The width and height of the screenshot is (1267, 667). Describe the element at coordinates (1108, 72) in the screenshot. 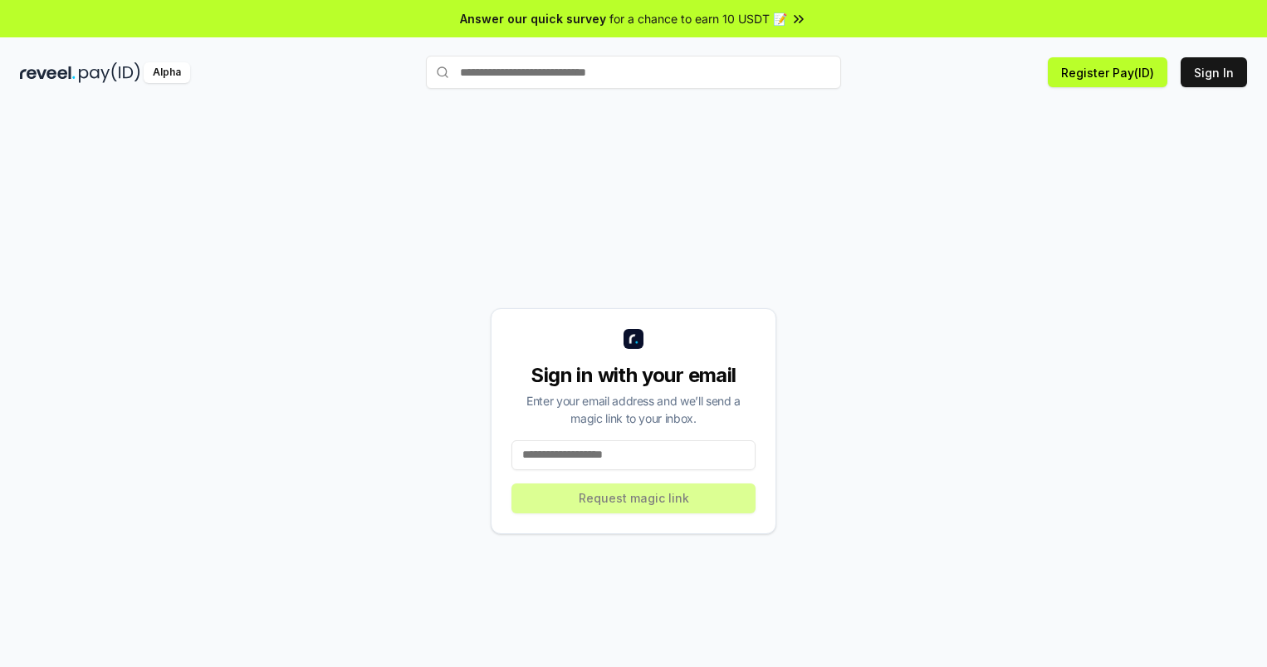

I see `button: Register Pay(ID)` at that location.